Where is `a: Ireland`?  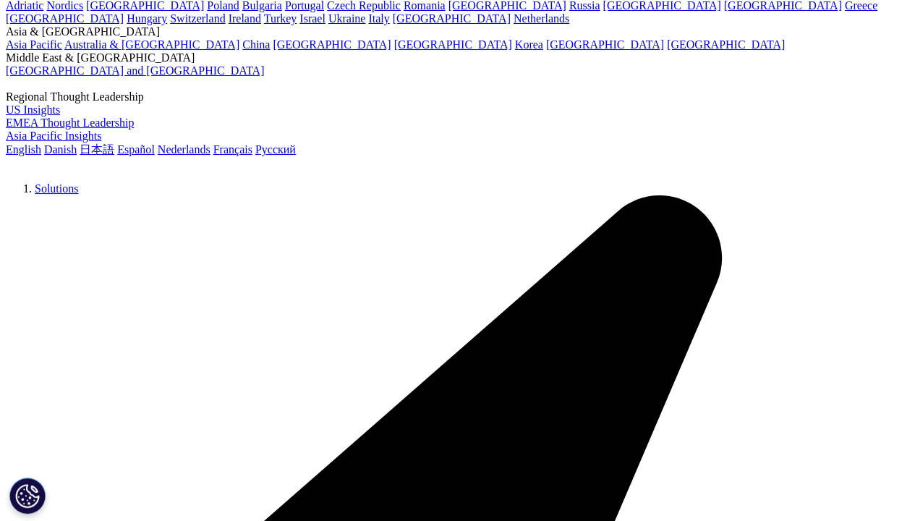 a: Ireland is located at coordinates (244, 18).